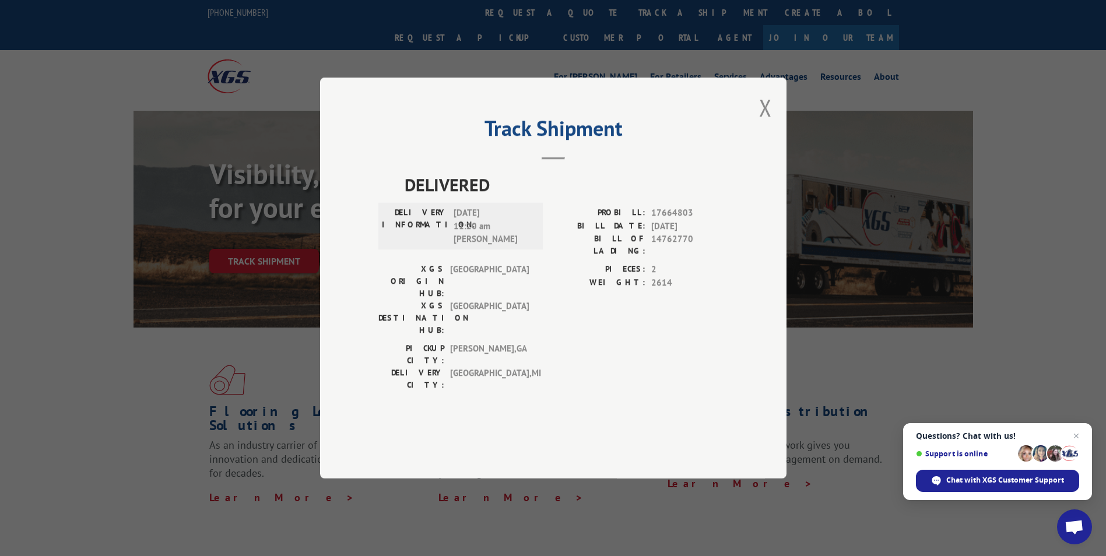 This screenshot has height=556, width=1106. Describe the element at coordinates (411, 281) in the screenshot. I see `label: XGS ORIGIN HUB:` at that location.